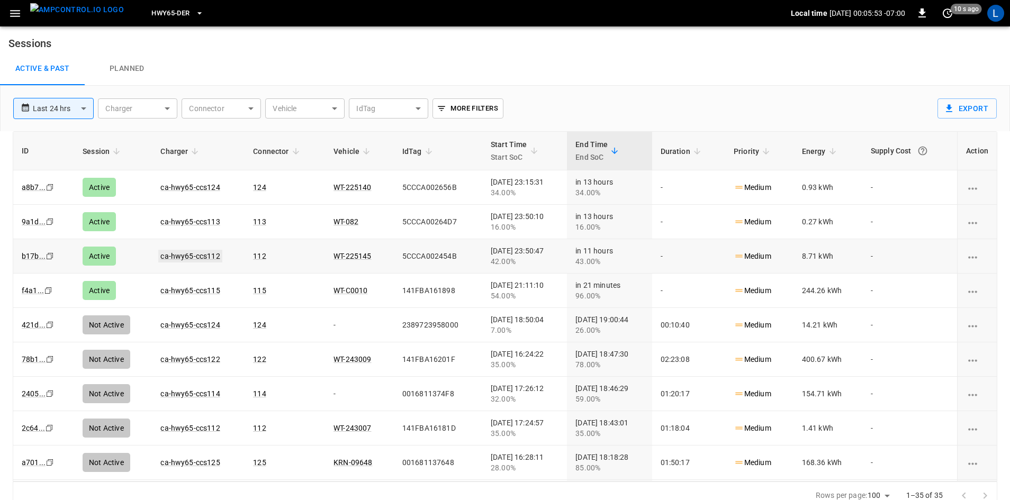 Image resolution: width=1010 pixels, height=500 pixels. I want to click on div: 26.00%, so click(609, 330).